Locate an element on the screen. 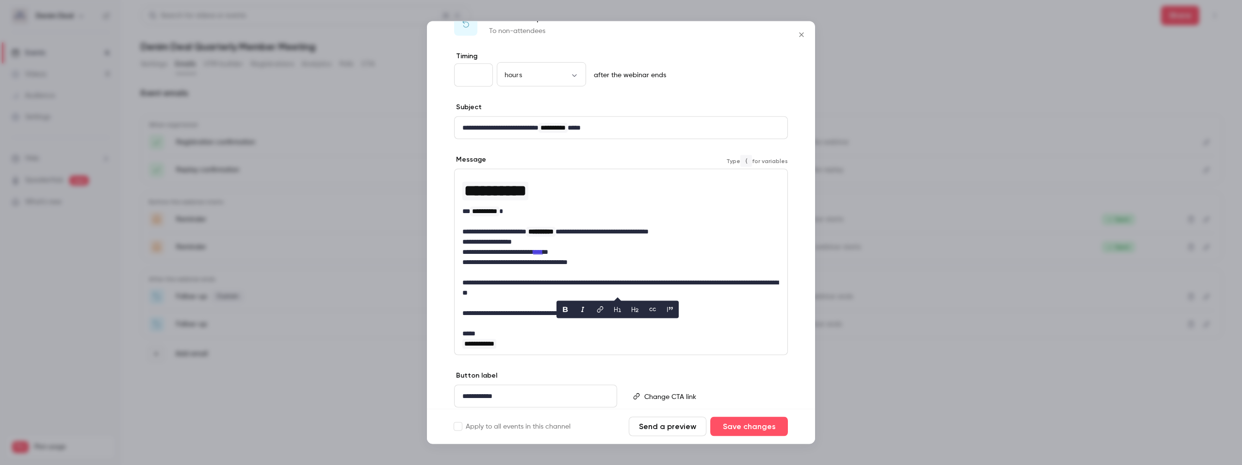 The height and width of the screenshot is (465, 1242). label: Message is located at coordinates (470, 160).